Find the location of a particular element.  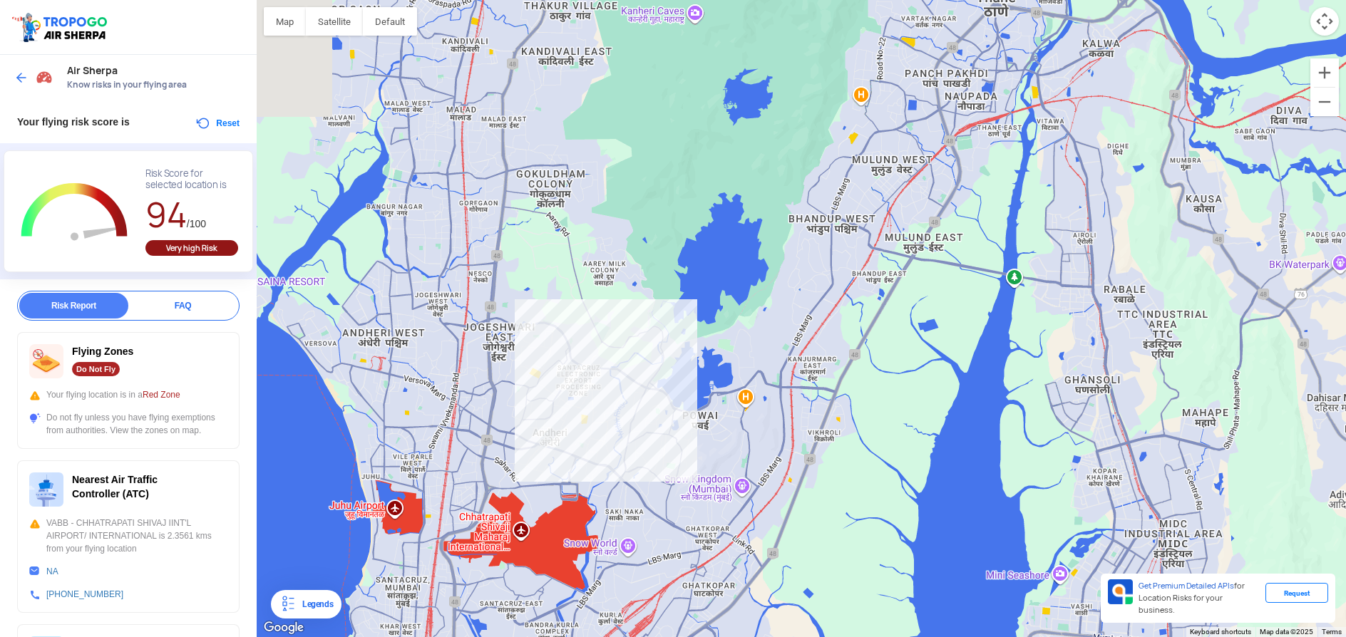

span: 94 is located at coordinates (166, 215).